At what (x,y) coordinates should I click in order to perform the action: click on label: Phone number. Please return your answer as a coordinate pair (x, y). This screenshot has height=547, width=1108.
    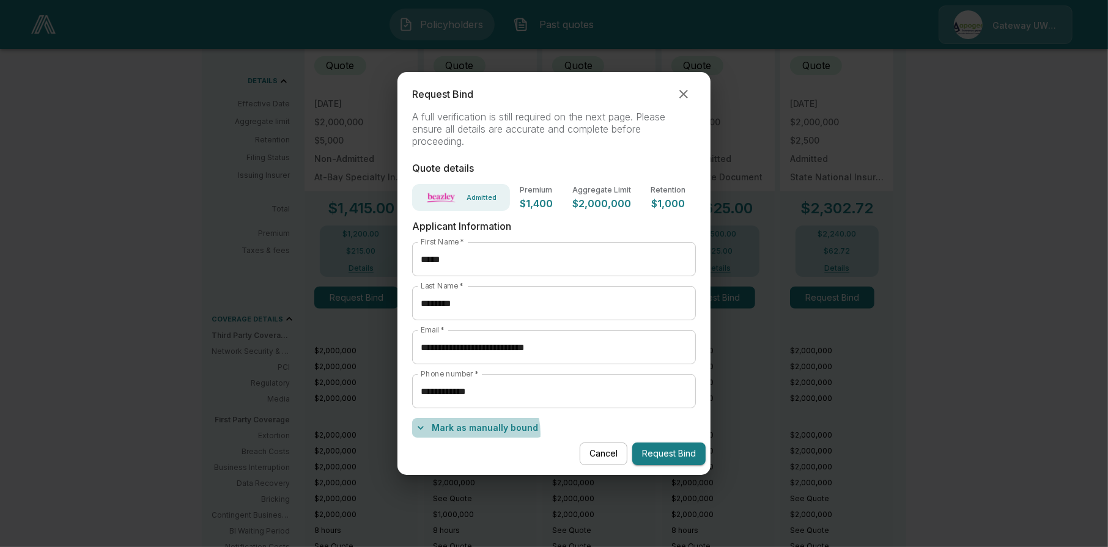
    Looking at the image, I should click on (450, 374).